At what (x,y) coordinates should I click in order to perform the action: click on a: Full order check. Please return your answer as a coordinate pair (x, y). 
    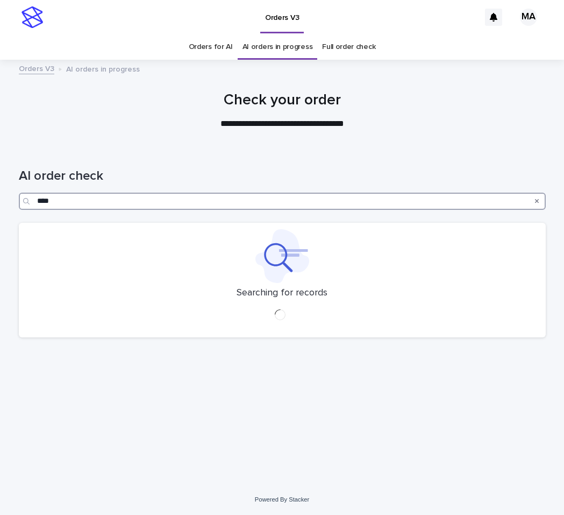
    Looking at the image, I should click on (348, 47).